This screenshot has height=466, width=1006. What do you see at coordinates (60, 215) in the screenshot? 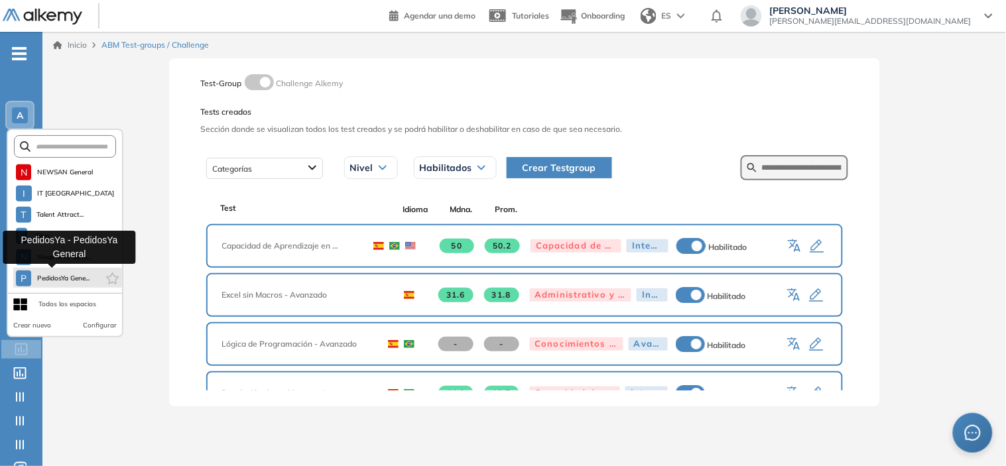
I see `span: Talent Attract...` at bounding box center [60, 215].